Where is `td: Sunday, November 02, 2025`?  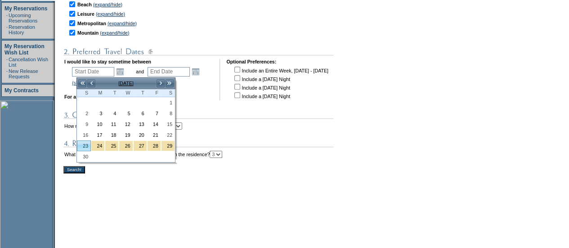 td: Sunday, November 02, 2025 is located at coordinates (84, 113).